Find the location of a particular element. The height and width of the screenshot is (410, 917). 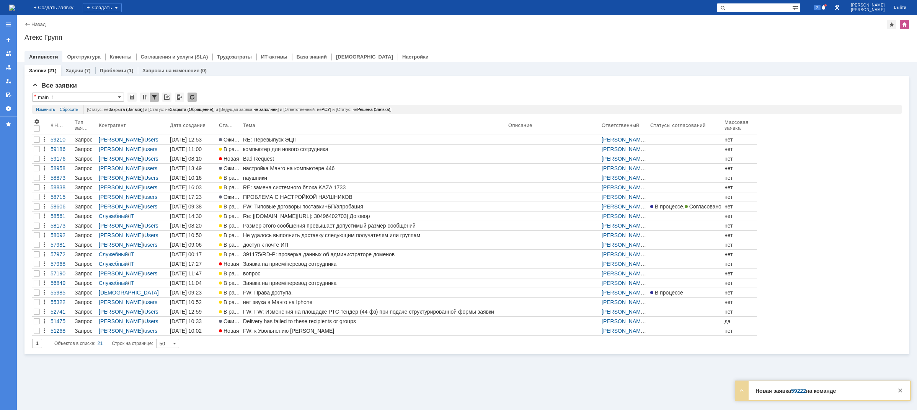

a: Перейти на домашнюю страницу is located at coordinates (12, 8).